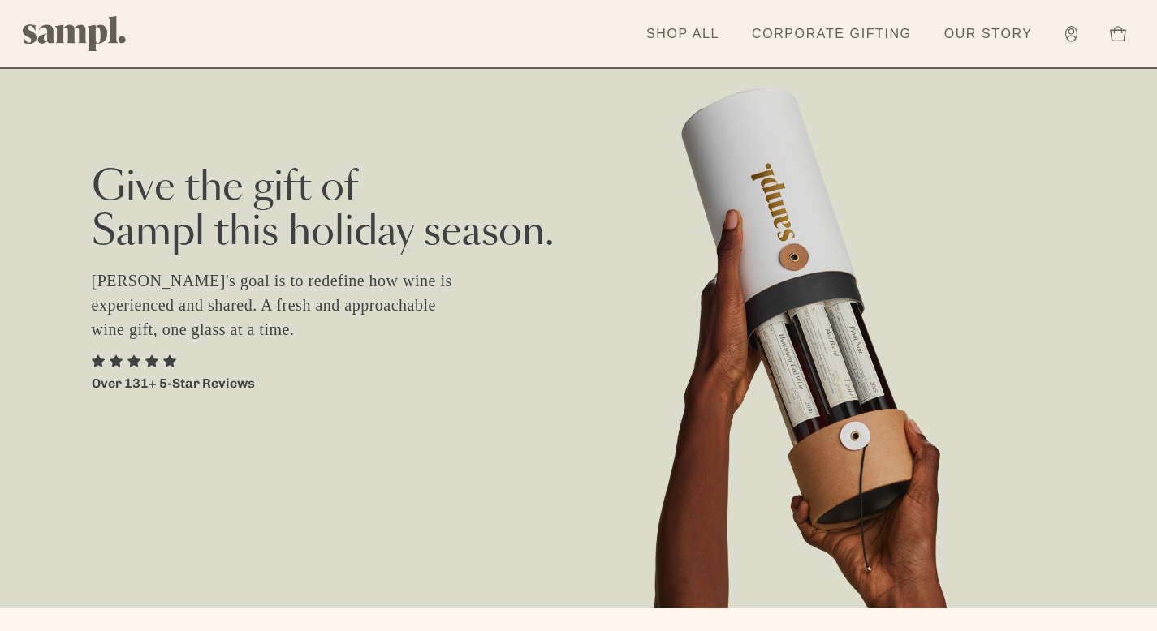 The image size is (1157, 631). Describe the element at coordinates (579, 211) in the screenshot. I see `h2: Give the gift of Sampl this holiday season.` at that location.